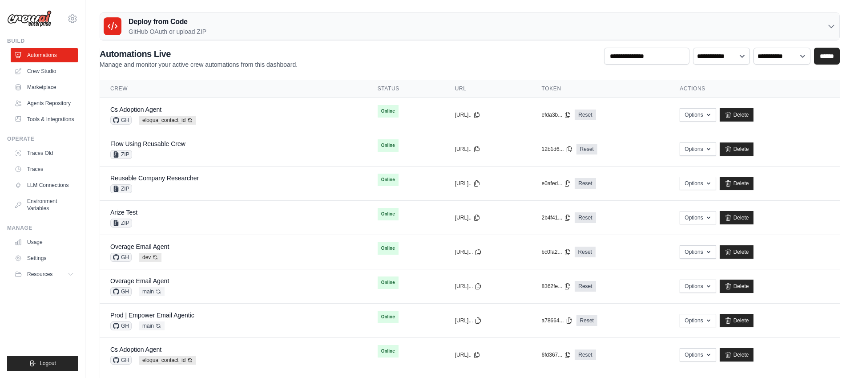 This screenshot has height=378, width=854. What do you see at coordinates (154, 178) in the screenshot?
I see `a: Reusable Company Researcher` at bounding box center [154, 178].